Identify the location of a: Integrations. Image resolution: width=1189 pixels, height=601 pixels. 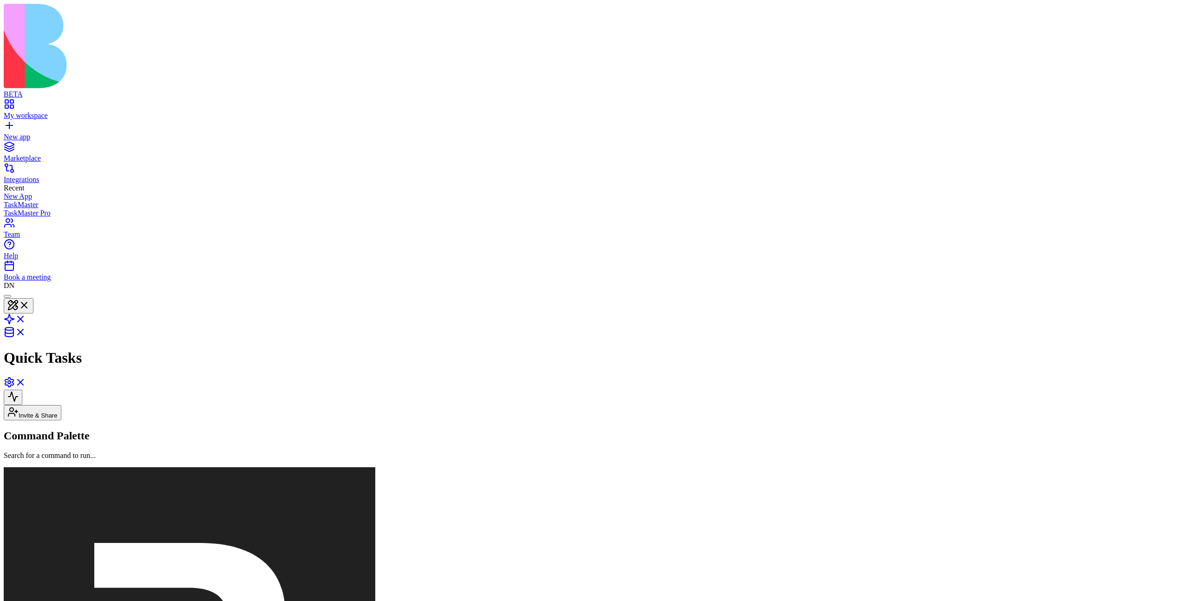
(595, 176).